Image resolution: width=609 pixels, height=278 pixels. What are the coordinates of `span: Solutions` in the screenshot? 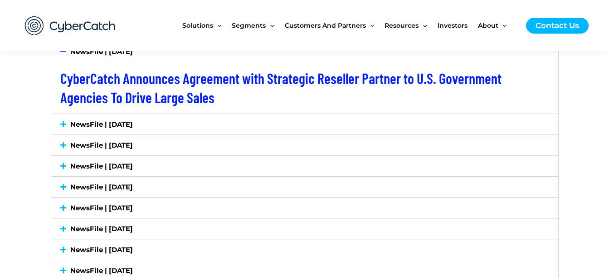 It's located at (198, 25).